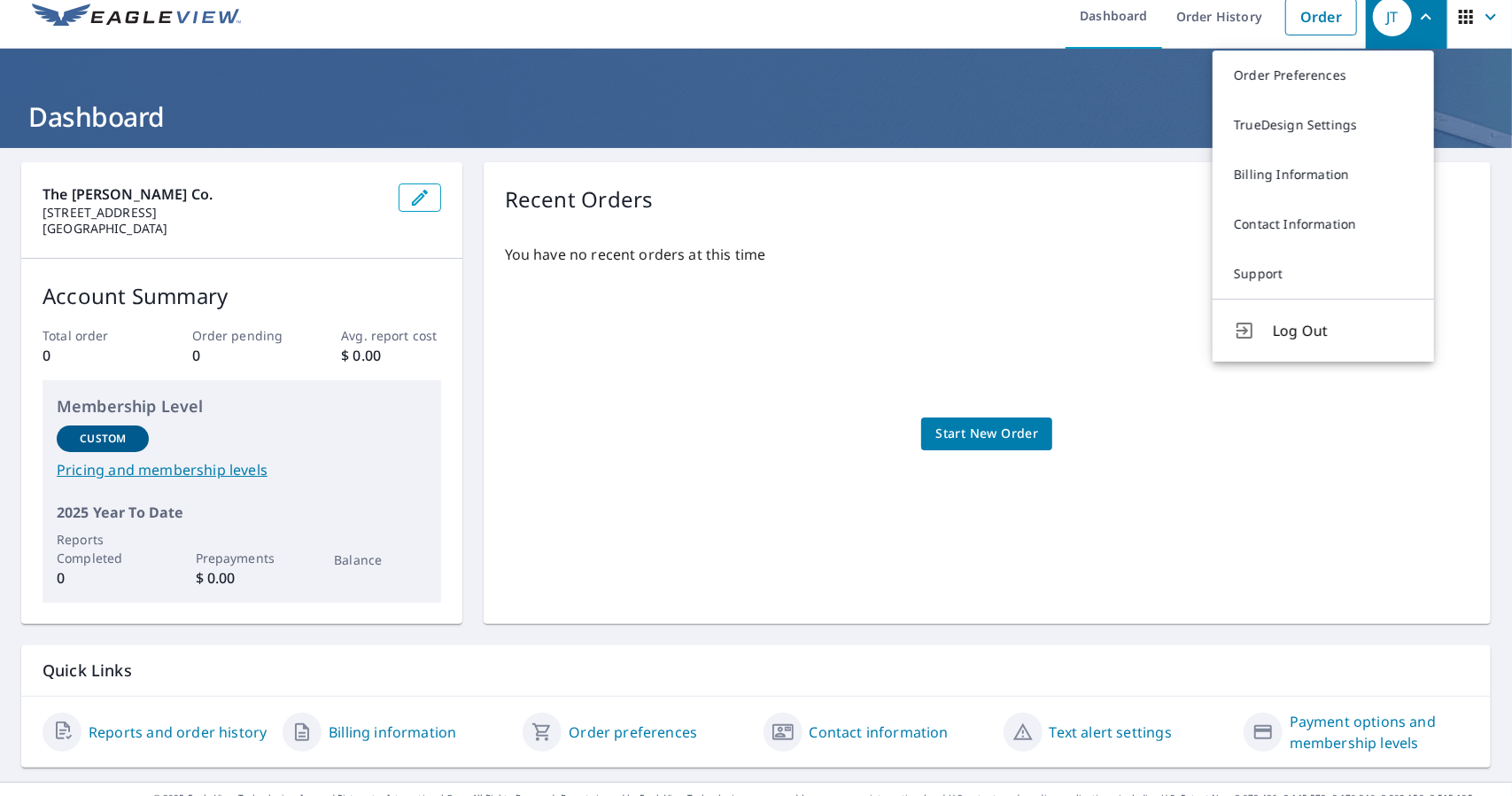  I want to click on a: Order preferences, so click(632, 732).